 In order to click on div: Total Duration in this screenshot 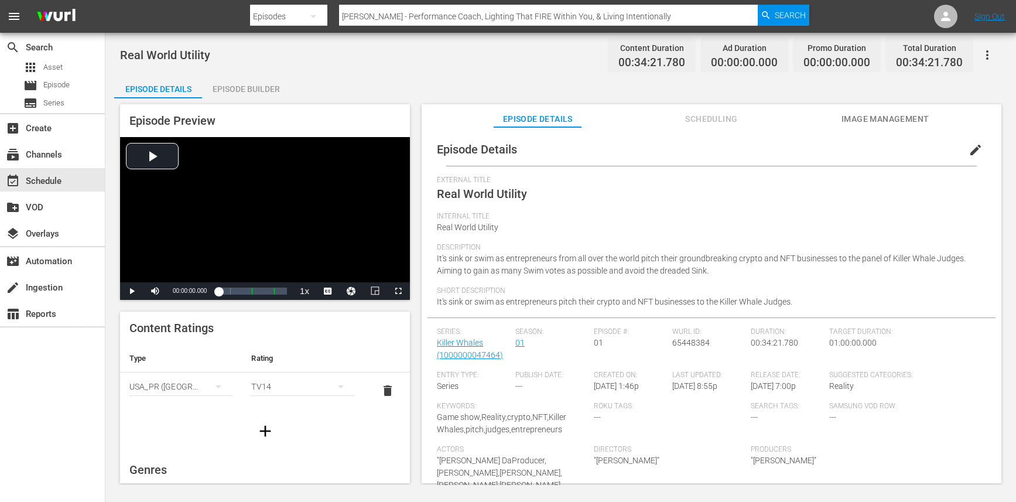, I will do `click(929, 48)`.